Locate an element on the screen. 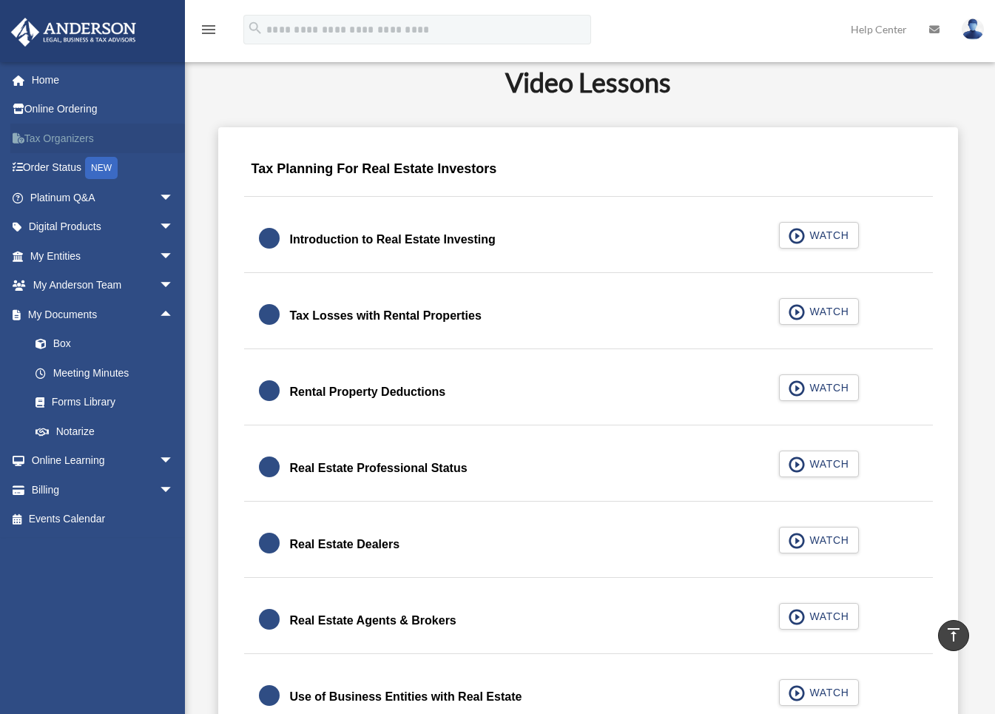 Image resolution: width=995 pixels, height=714 pixels. div: NEW is located at coordinates (101, 168).